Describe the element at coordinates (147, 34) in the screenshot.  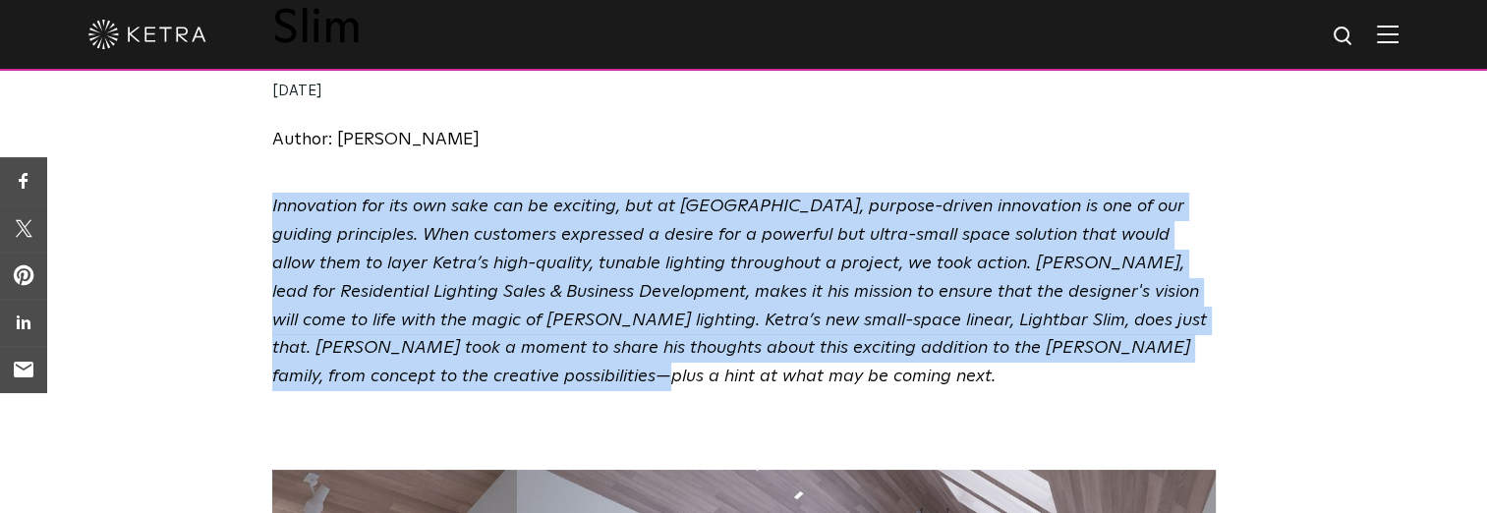
I see `img: ketra-logo-2019-white` at that location.